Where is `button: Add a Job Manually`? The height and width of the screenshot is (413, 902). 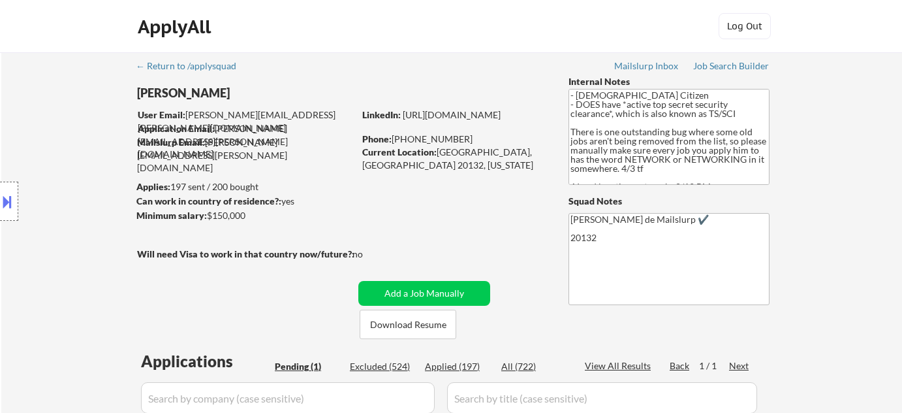
button: Add a Job Manually is located at coordinates (424, 293).